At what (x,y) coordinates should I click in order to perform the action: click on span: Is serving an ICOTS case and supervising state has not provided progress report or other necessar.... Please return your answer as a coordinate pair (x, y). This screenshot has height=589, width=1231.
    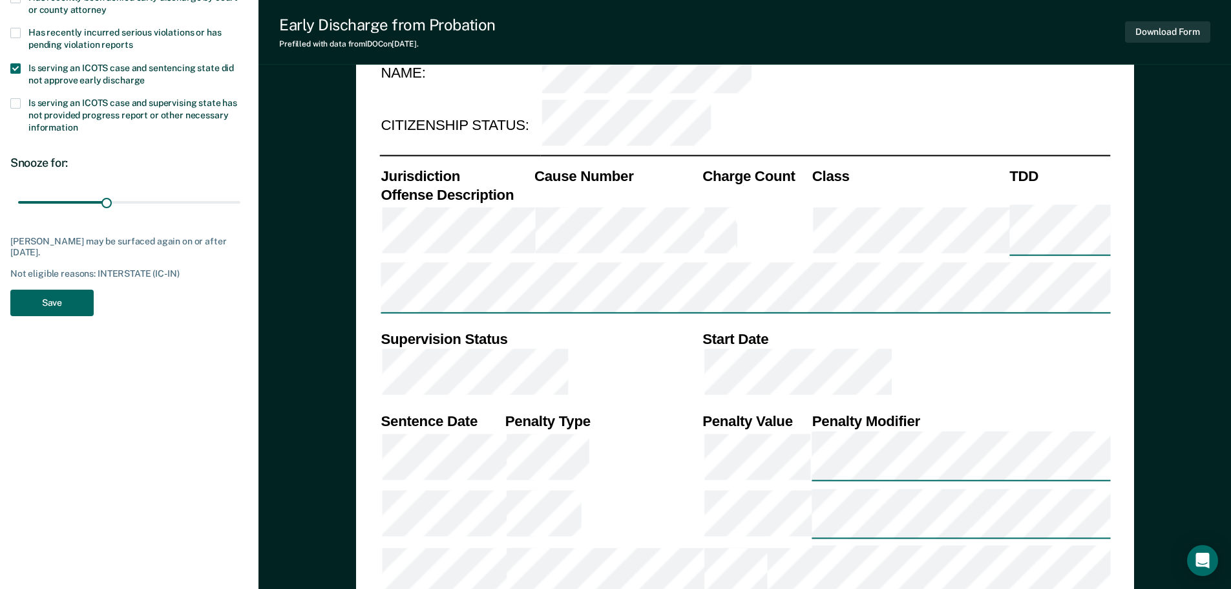
    Looking at the image, I should click on (132, 115).